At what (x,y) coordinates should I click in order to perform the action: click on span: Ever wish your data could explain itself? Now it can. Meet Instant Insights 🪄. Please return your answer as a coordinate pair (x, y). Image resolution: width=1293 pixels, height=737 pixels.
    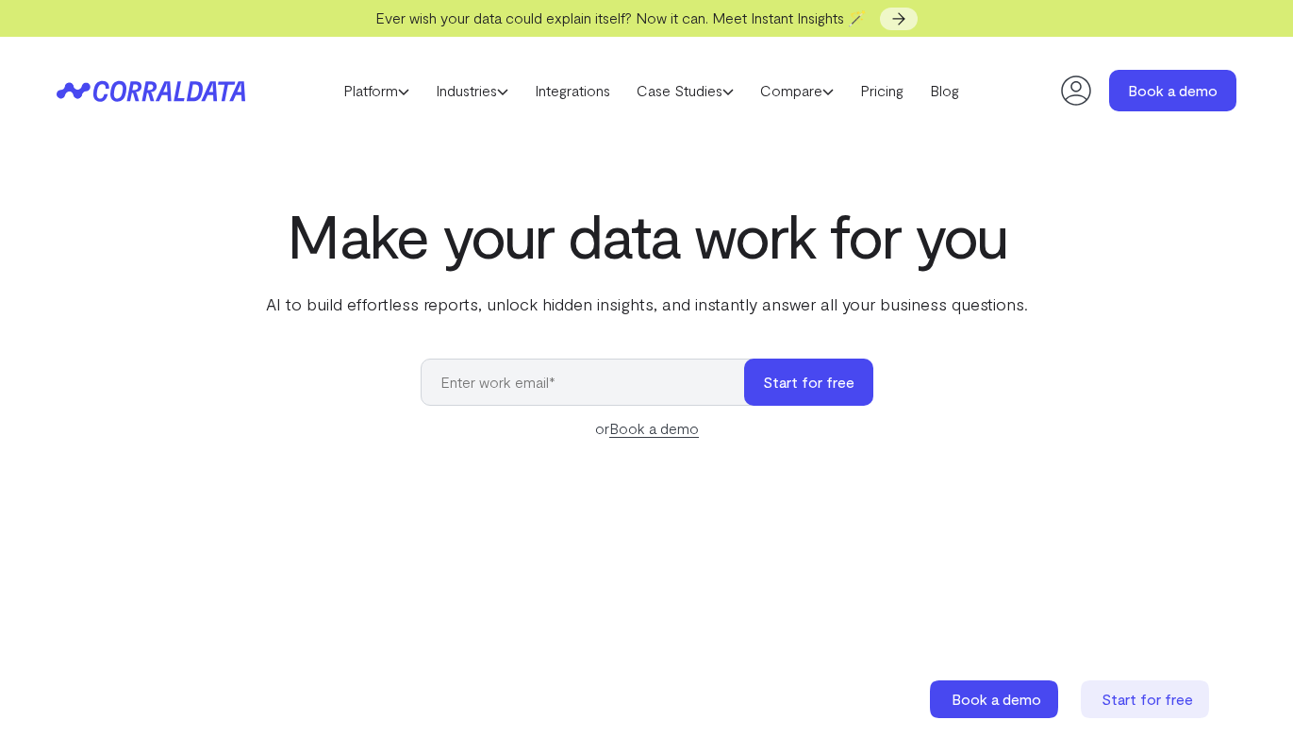
    Looking at the image, I should click on (621, 17).